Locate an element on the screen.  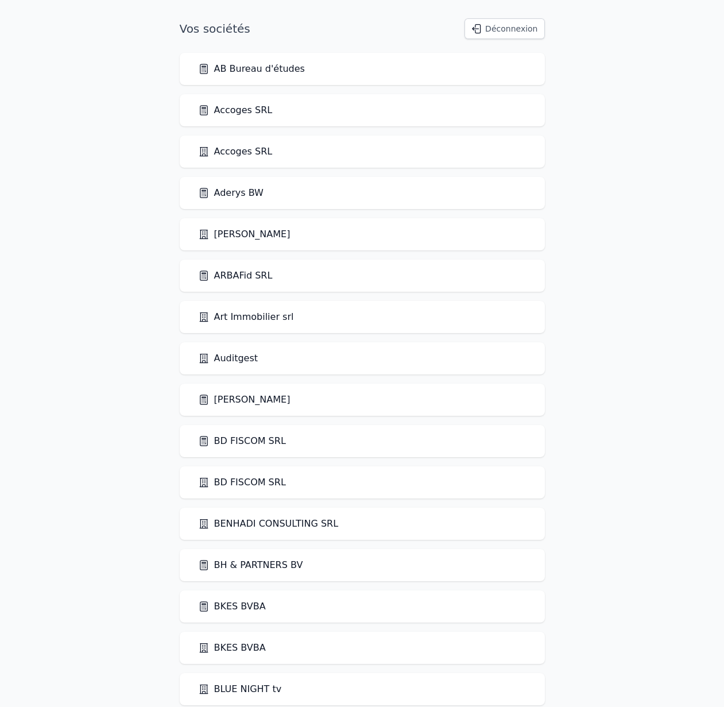
a: BH & PARTNERS BV is located at coordinates (250, 565).